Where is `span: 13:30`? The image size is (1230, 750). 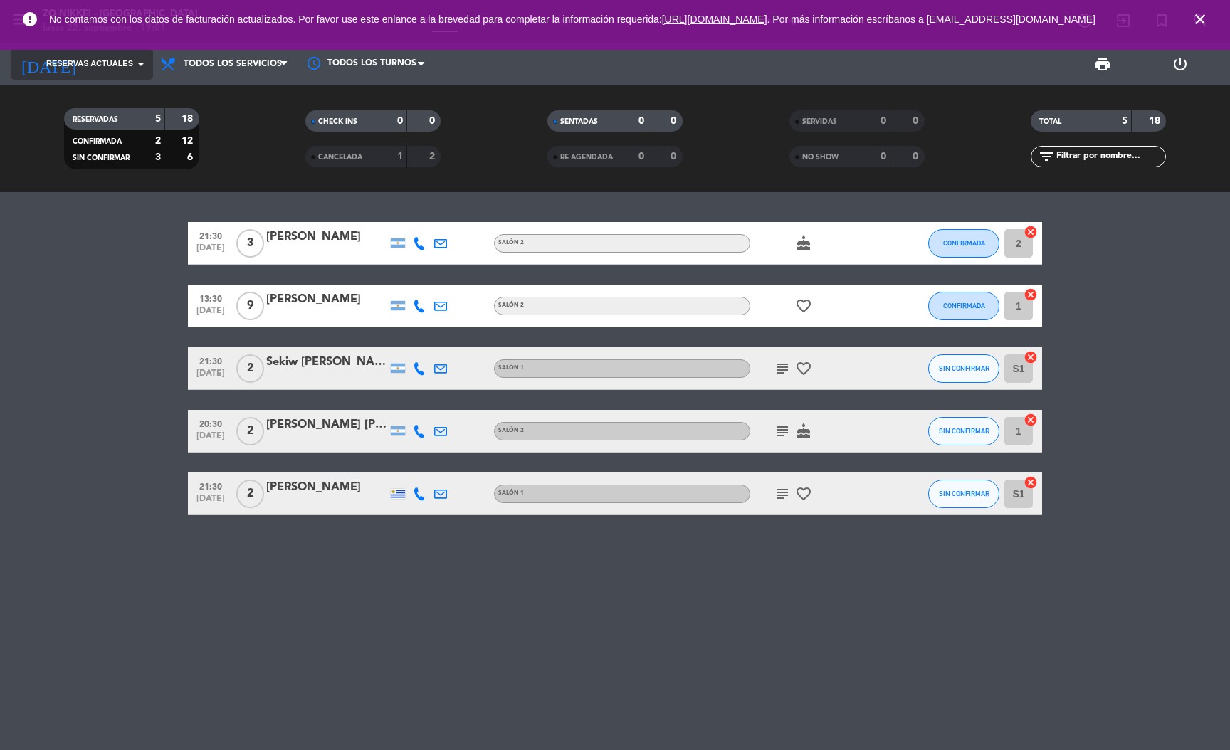 span: 13:30 is located at coordinates (211, 297).